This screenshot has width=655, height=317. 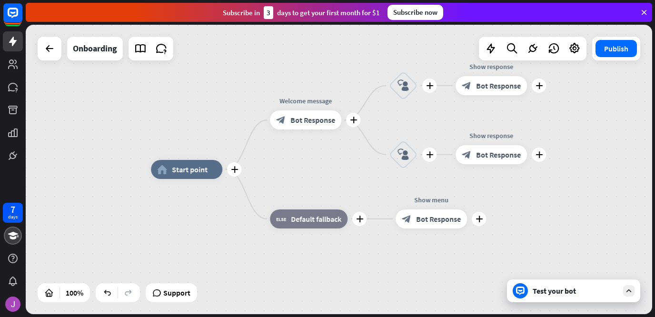 What do you see at coordinates (13, 209) in the screenshot?
I see `div: 7` at bounding box center [13, 209].